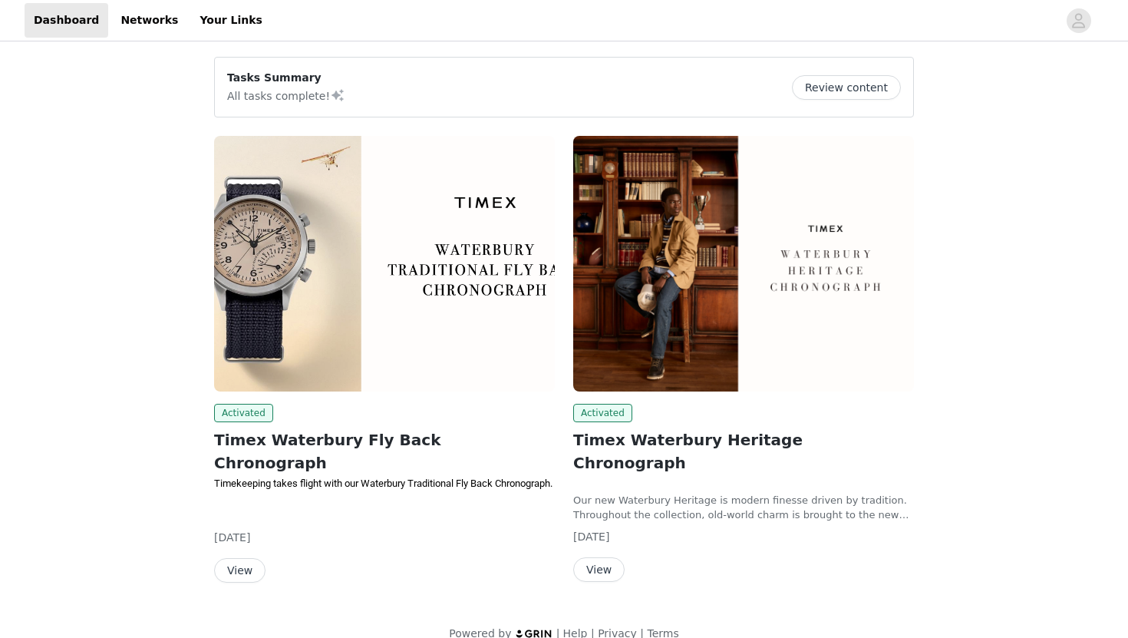 The image size is (1128, 638). What do you see at coordinates (744, 451) in the screenshot?
I see `h2: Timex Waterbury Heritage Chronograph` at bounding box center [744, 451].